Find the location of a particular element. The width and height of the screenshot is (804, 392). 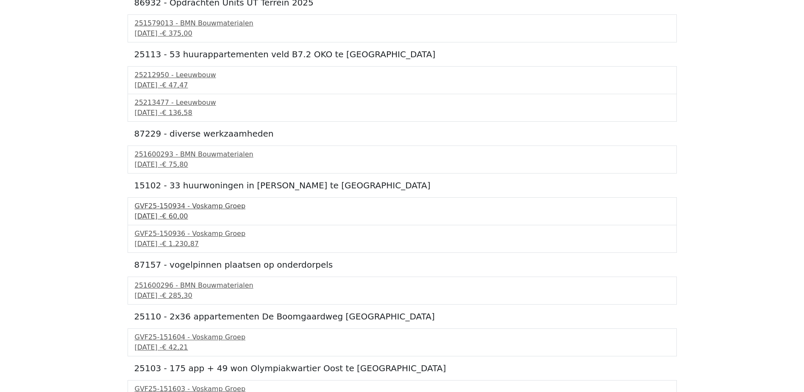

span: € 285,30 is located at coordinates (177, 295).